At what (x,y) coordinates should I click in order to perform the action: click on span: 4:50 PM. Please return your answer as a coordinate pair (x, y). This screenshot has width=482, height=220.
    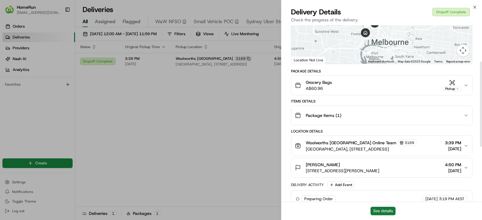
    Looking at the image, I should click on (453, 165).